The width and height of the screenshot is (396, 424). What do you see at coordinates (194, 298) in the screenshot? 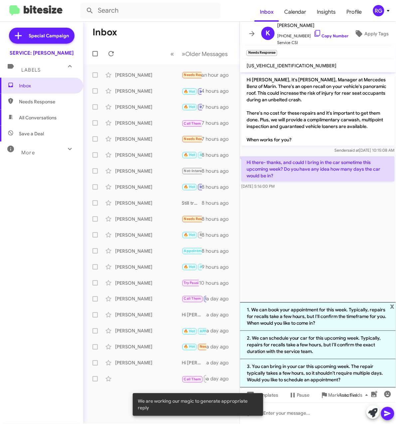
I see `div: Yes that's correct` at bounding box center [194, 298].